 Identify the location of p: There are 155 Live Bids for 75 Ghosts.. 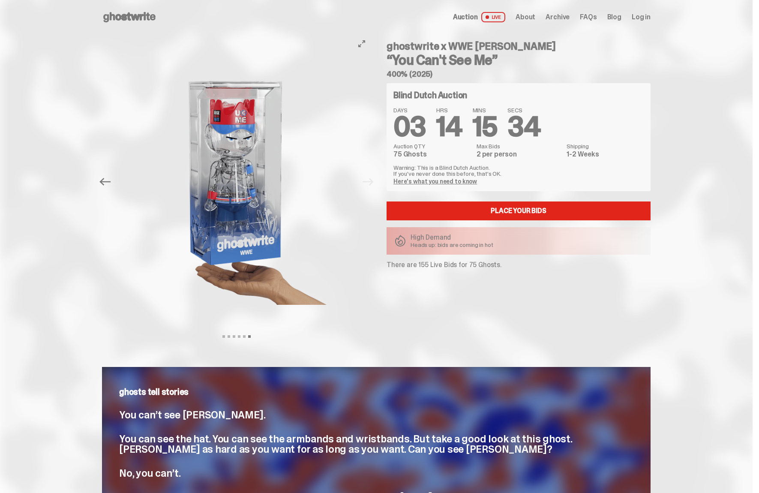
(519, 265).